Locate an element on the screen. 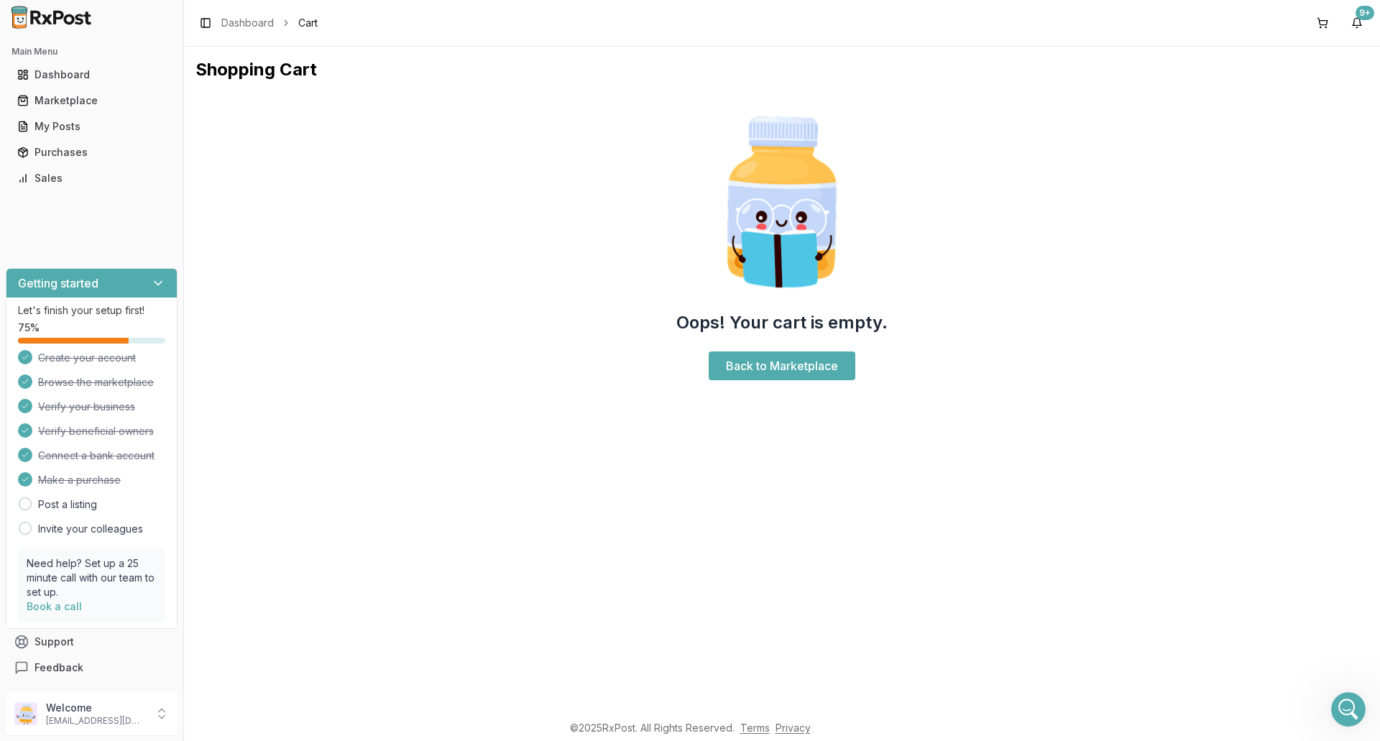 The width and height of the screenshot is (1380, 741). div: 1mg i have not got luck finding any is located at coordinates (112, 241).